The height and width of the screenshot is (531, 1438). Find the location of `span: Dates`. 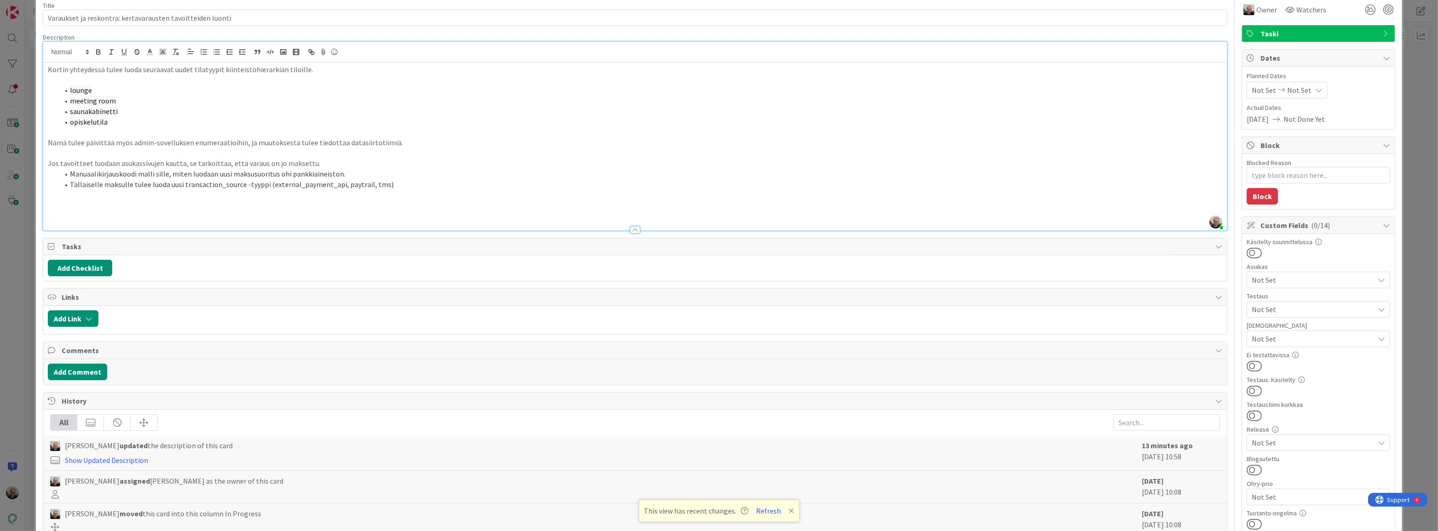

span: Dates is located at coordinates (1319, 58).